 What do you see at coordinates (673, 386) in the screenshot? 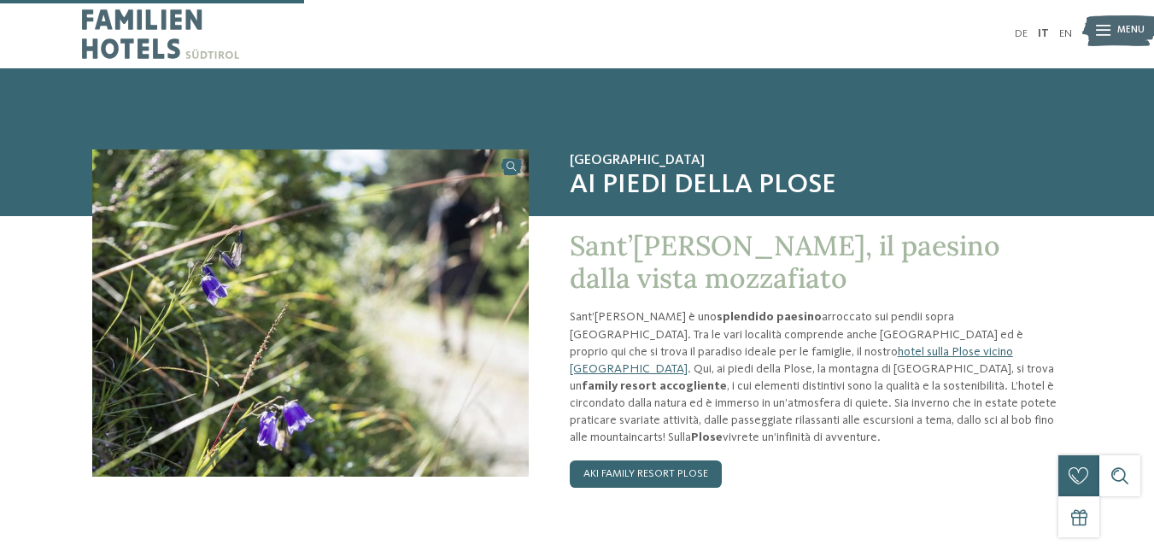
I see `strong: resort accogliente` at bounding box center [673, 386].